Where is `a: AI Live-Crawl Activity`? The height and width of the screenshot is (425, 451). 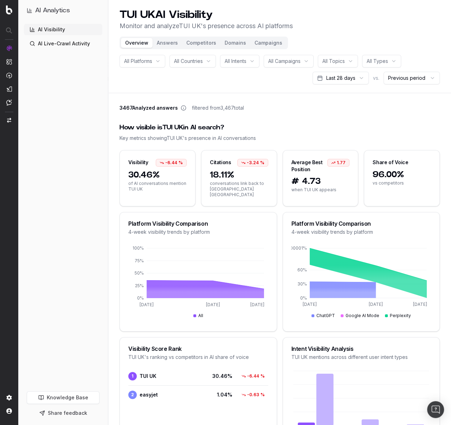
a: AI Live-Crawl Activity is located at coordinates (63, 44).